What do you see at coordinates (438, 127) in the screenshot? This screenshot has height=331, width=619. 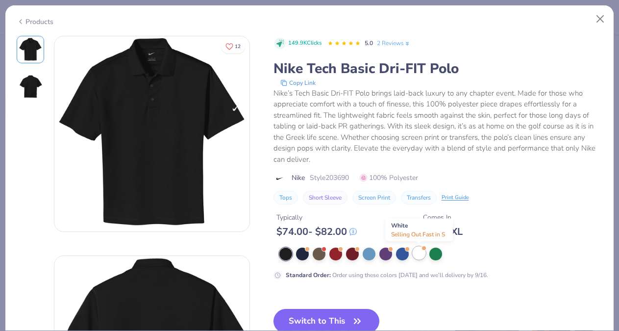 I see `div: Nike’s Tech Basic Dri-FIT Polo brings laid-back luxury to any chapter event. Made for those who a...` at bounding box center [438, 127].